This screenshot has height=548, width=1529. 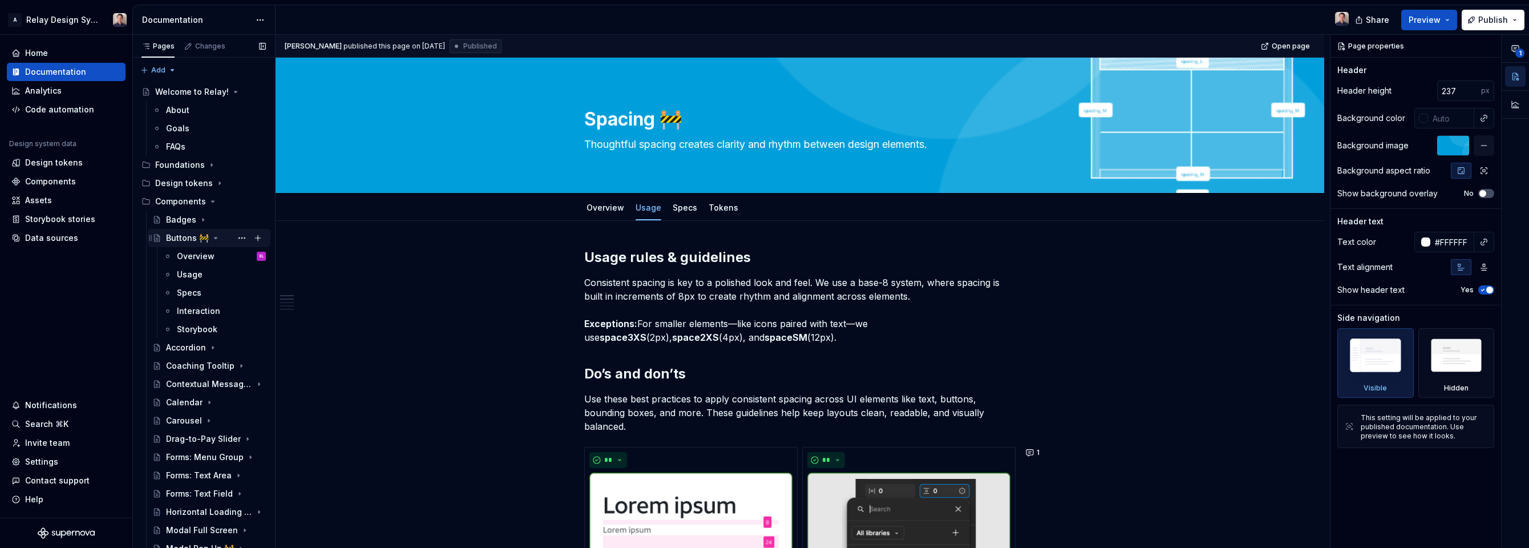 I want to click on button: Share, so click(x=1372, y=20).